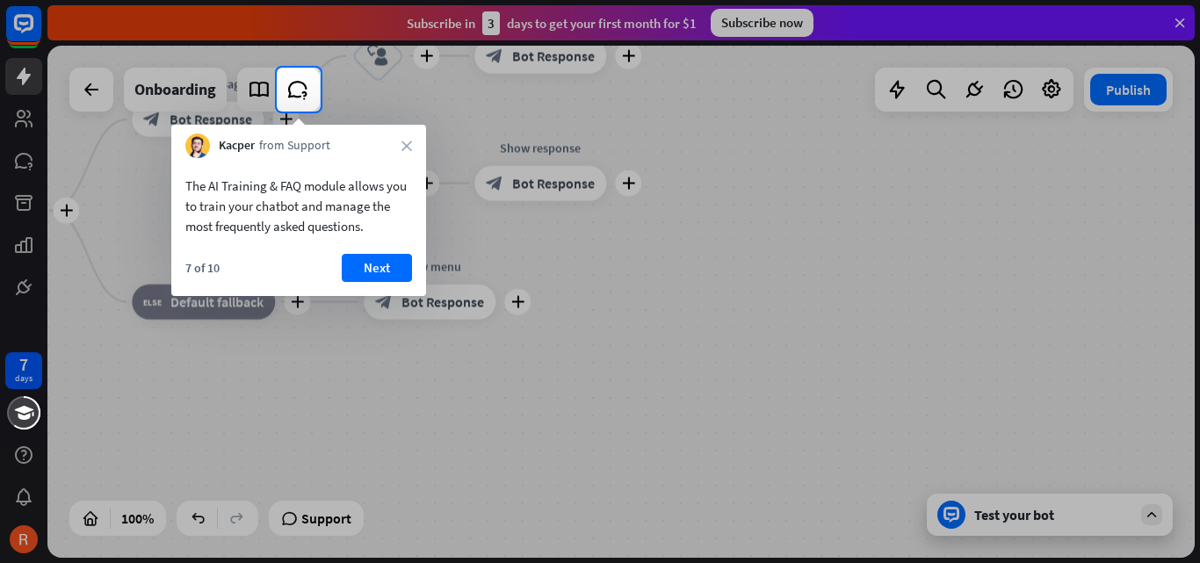 Image resolution: width=1200 pixels, height=563 pixels. Describe the element at coordinates (377, 268) in the screenshot. I see `button: Next` at that location.